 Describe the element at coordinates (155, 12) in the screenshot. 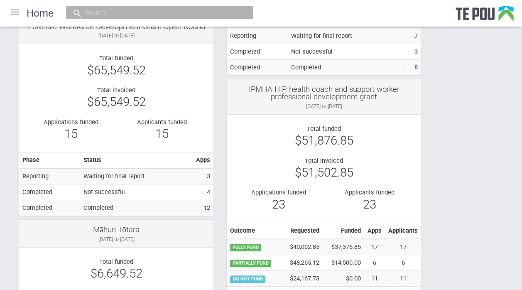

I see `input: Search` at that location.